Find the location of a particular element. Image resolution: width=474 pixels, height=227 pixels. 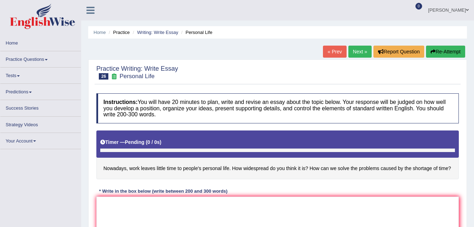

span: 0 is located at coordinates (419, 6).